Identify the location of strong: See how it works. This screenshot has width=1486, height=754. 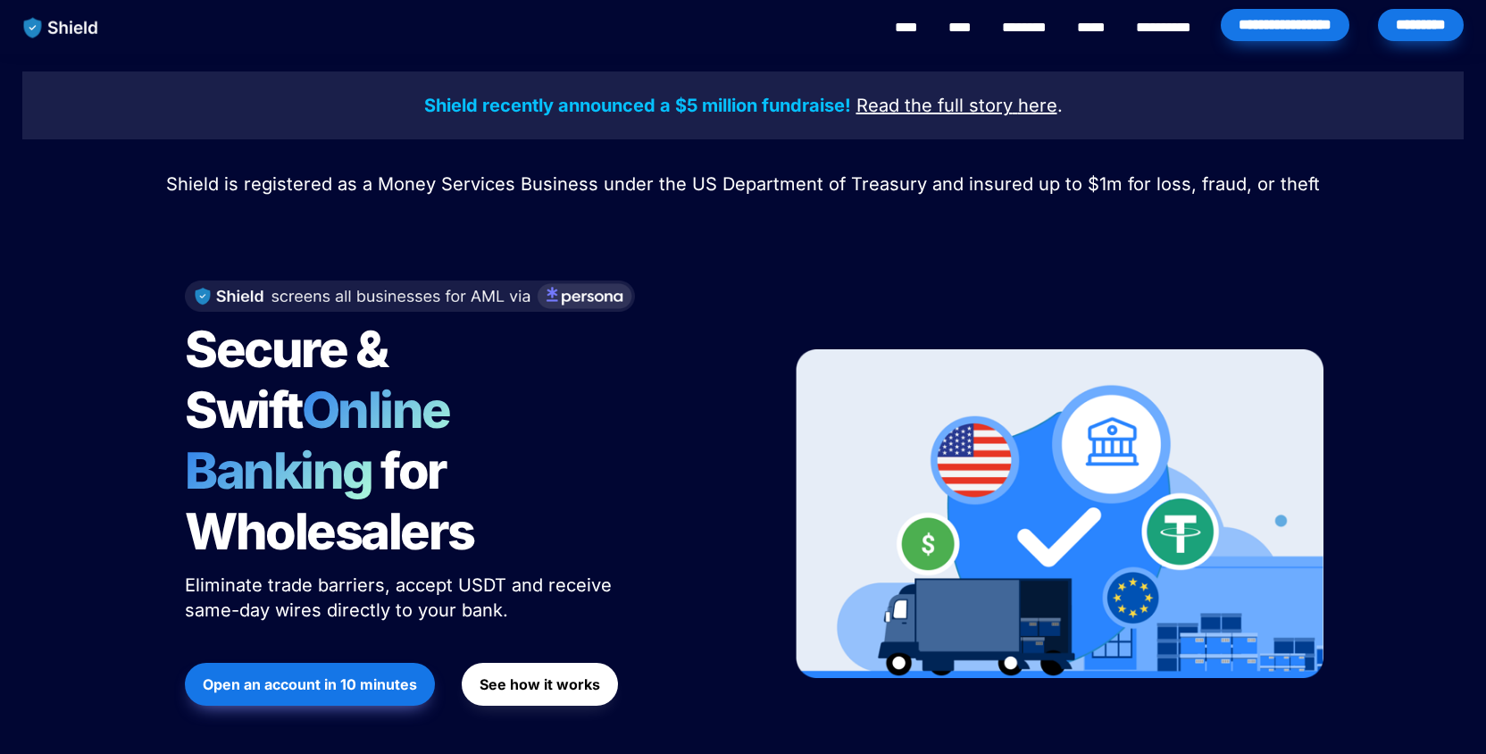
(539, 684).